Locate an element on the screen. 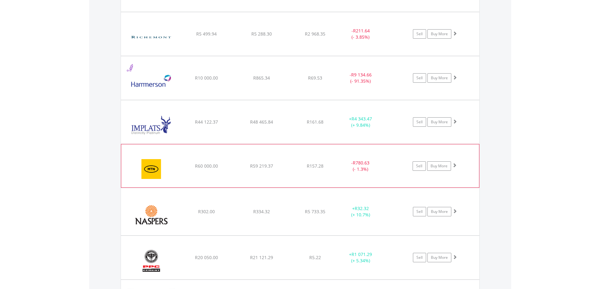  span: R5.22 is located at coordinates (315, 258).